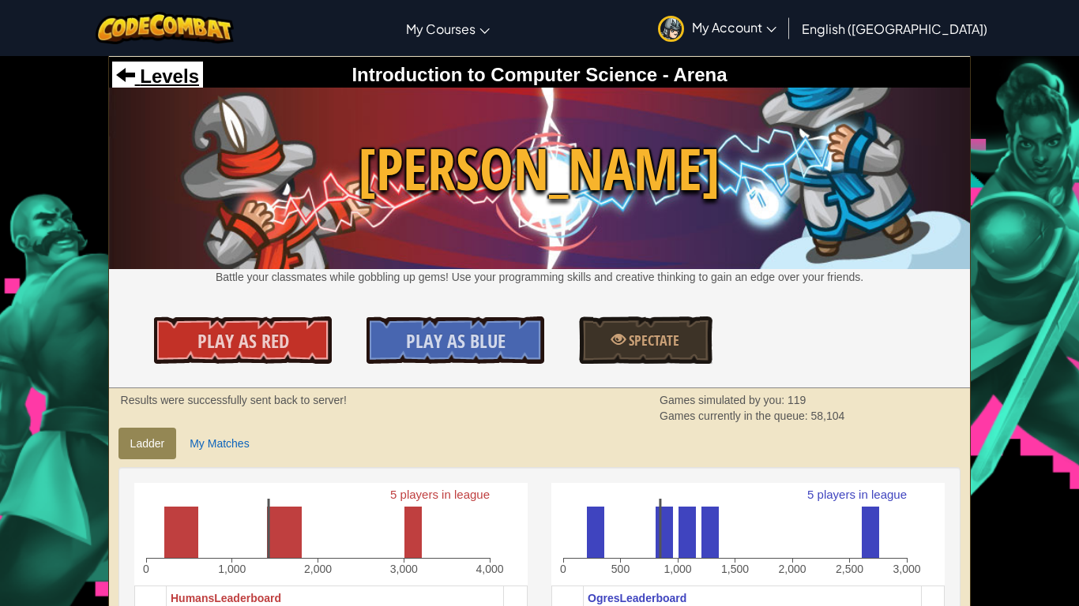  I want to click on span: Games currently in the queue:, so click(734, 416).